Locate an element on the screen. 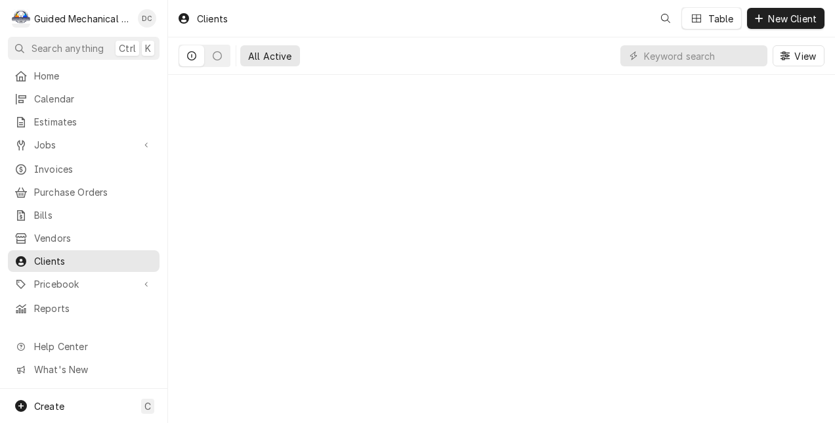 This screenshot has height=423, width=835. div: Guided Mechanical Services, LLC's Avatar is located at coordinates (21, 18).